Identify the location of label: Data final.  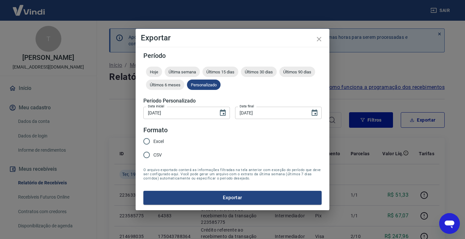
(247, 106).